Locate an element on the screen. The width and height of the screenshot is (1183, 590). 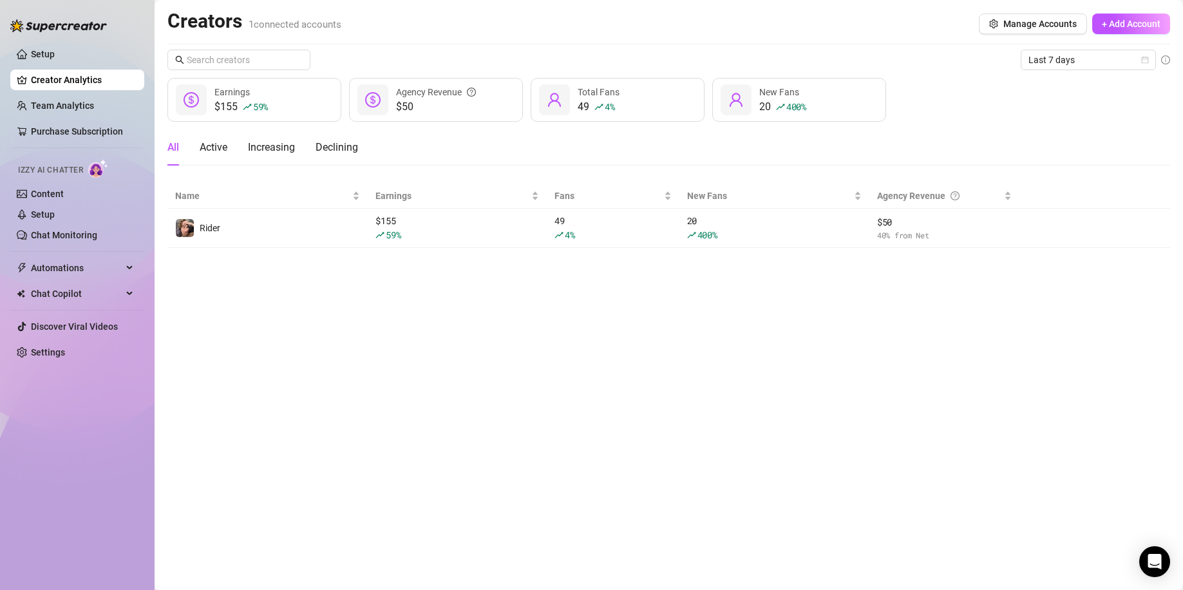
a: Purchase Subscription is located at coordinates (77, 131).